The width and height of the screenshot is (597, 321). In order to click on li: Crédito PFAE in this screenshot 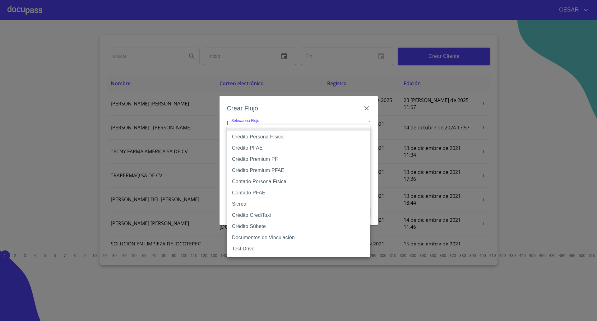, I will do `click(298, 148)`.